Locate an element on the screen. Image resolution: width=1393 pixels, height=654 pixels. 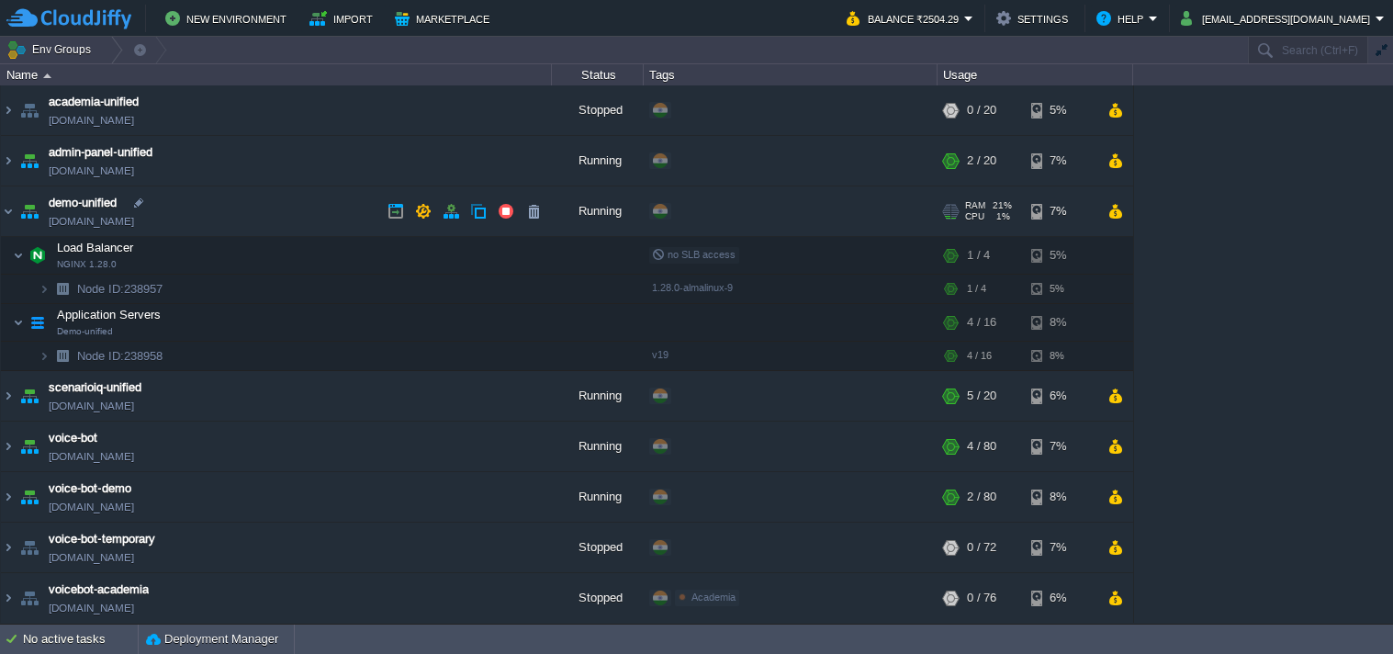
span: voice-bot-demo is located at coordinates (90, 488).